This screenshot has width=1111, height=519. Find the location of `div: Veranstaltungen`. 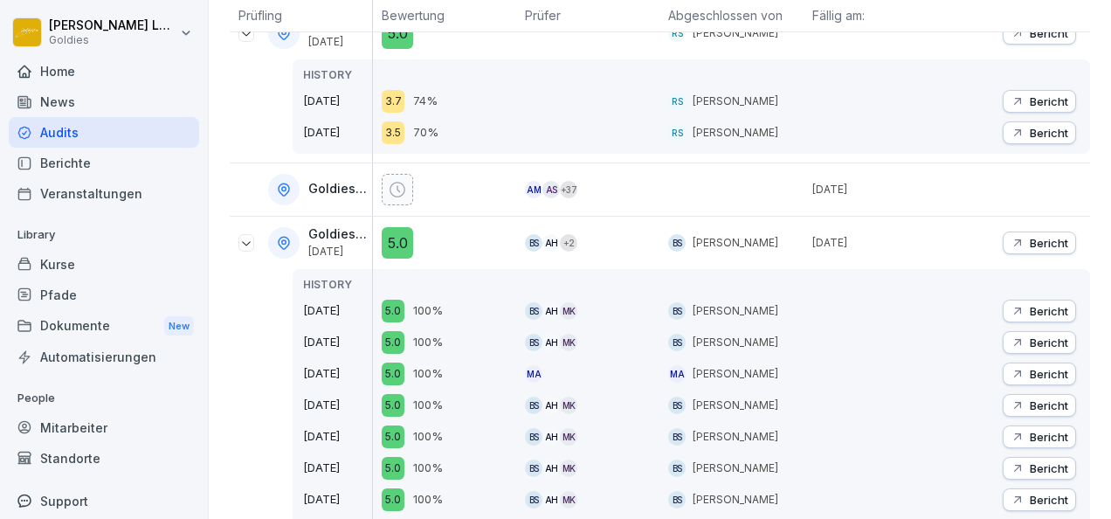

div: Veranstaltungen is located at coordinates (104, 193).